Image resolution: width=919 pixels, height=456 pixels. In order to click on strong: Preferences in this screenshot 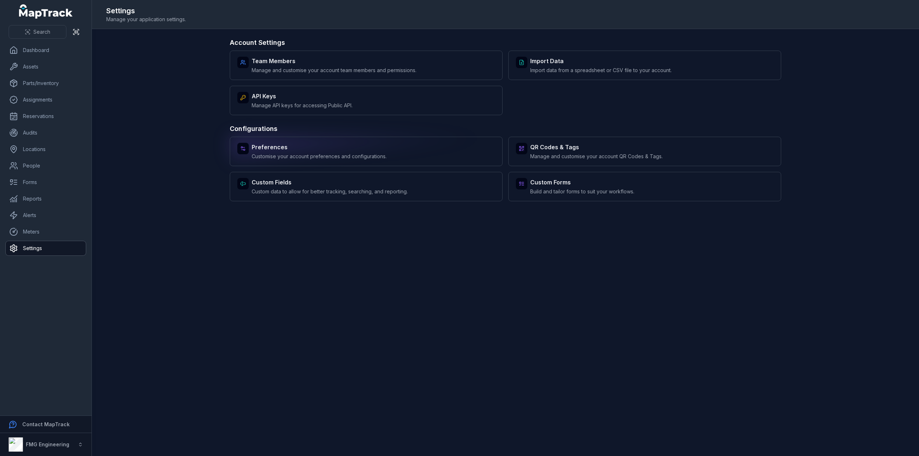, I will do `click(319, 147)`.